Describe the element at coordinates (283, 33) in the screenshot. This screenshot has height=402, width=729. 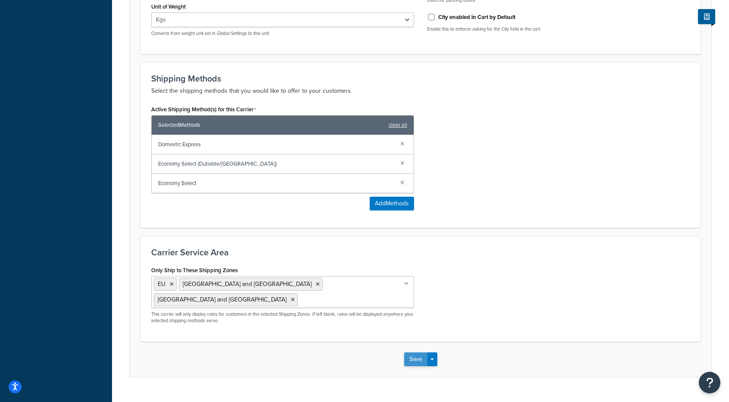
I see `p: Converts from weight unit set in Global Settings to this unit` at that location.